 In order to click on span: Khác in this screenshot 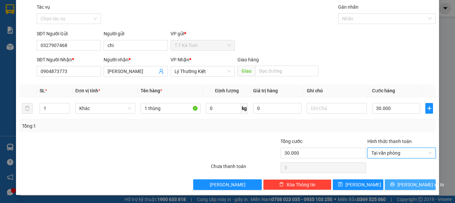, I will do `click(105, 108)`.